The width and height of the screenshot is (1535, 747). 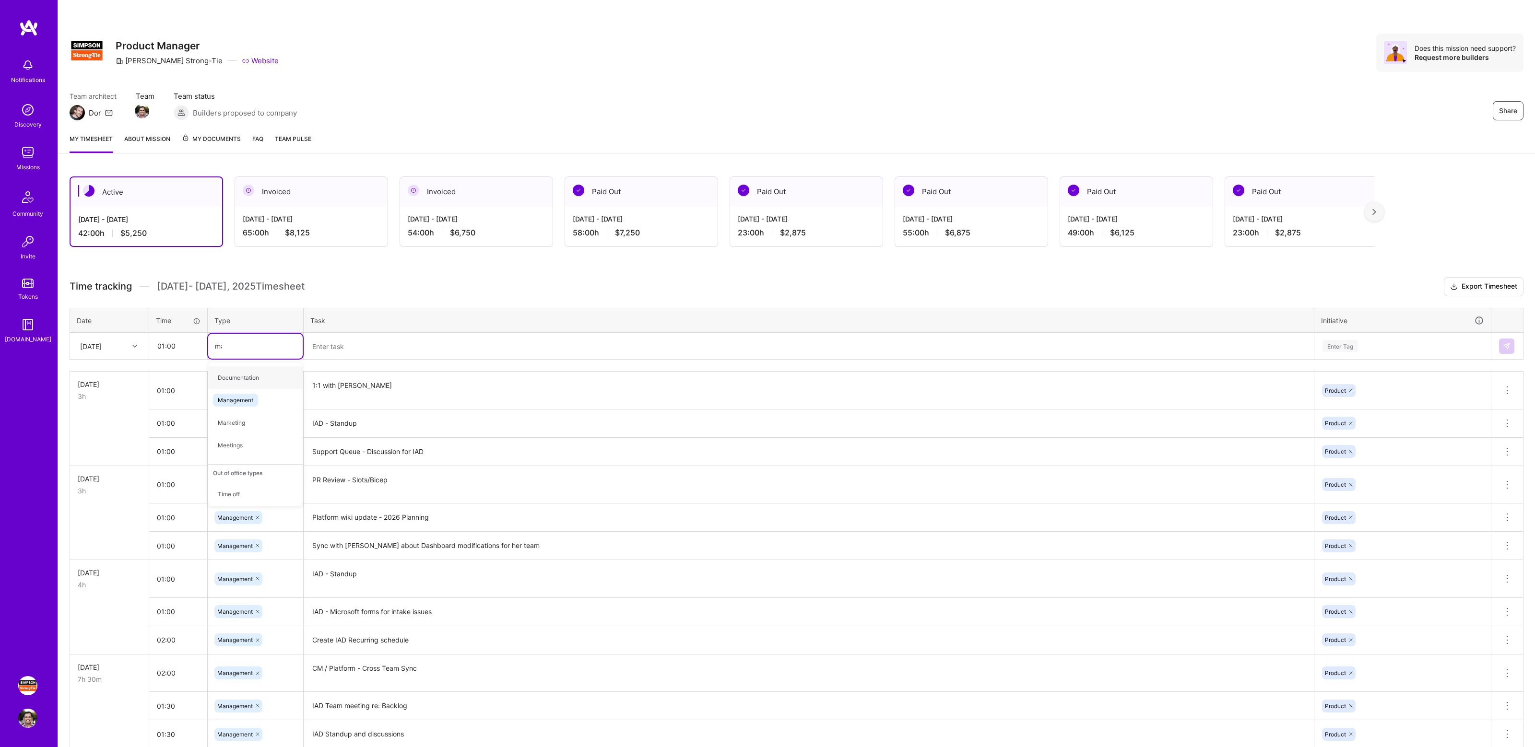 What do you see at coordinates (28, 296) in the screenshot?
I see `div: Tokens` at bounding box center [28, 296].